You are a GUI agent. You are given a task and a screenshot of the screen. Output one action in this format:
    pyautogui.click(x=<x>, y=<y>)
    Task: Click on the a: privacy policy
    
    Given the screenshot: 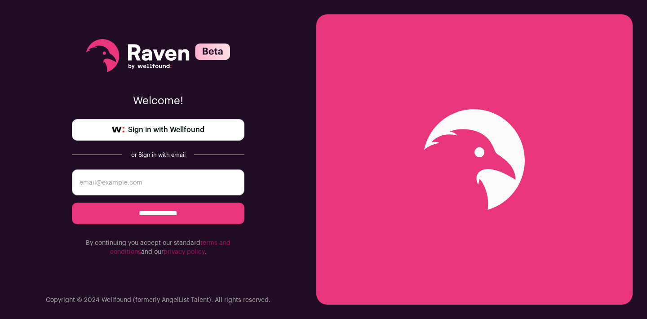 What is the action you would take?
    pyautogui.click(x=184, y=252)
    